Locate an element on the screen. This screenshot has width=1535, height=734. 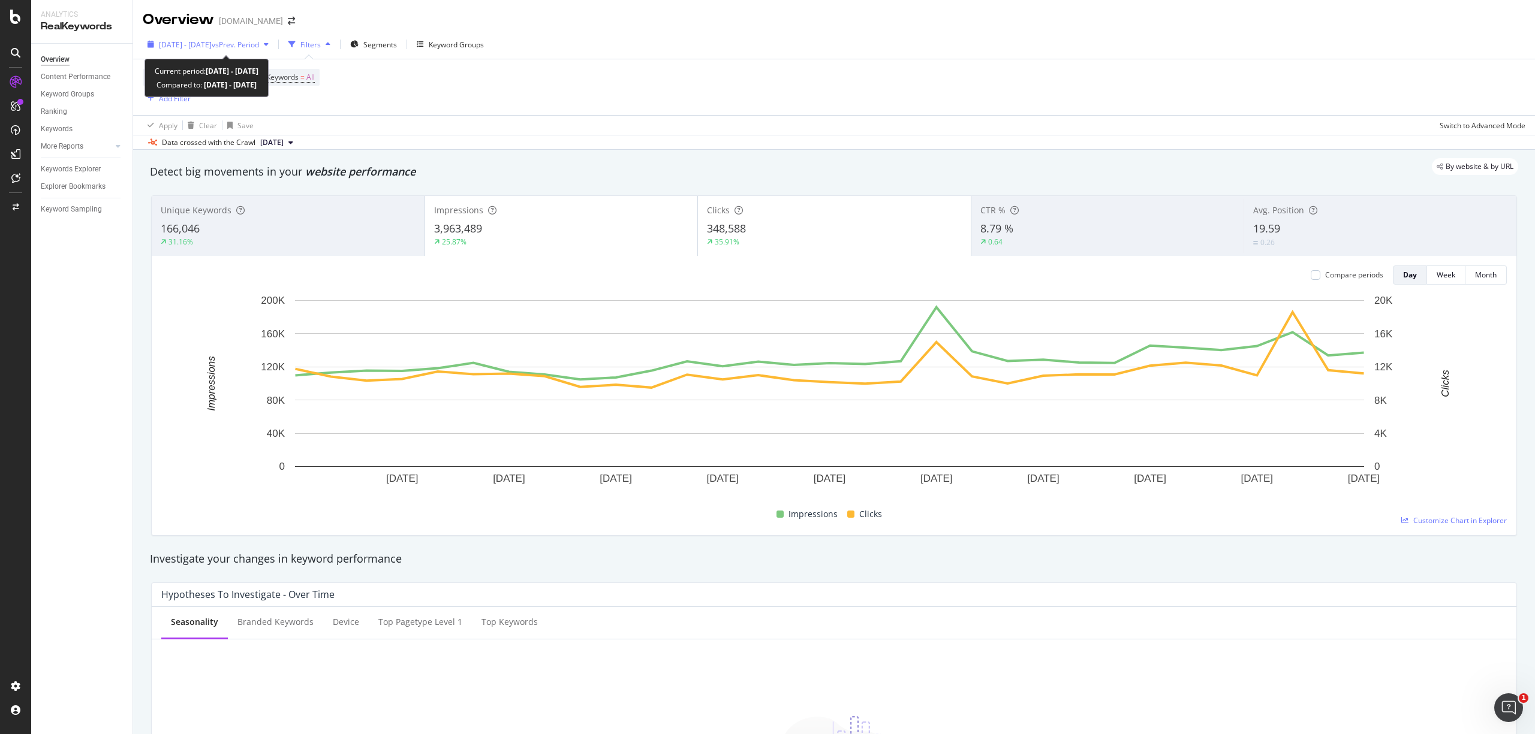
div: Top Keywords is located at coordinates (510, 622).